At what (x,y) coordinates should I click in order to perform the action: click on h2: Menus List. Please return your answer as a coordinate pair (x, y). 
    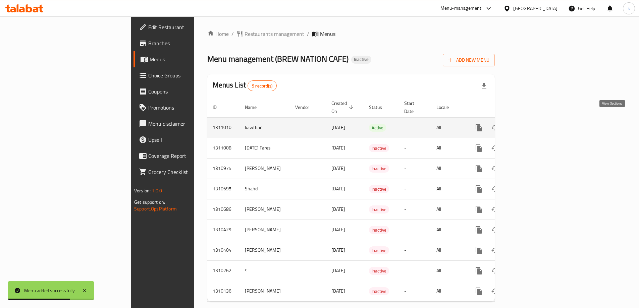
    Looking at the image, I should click on (244, 85).